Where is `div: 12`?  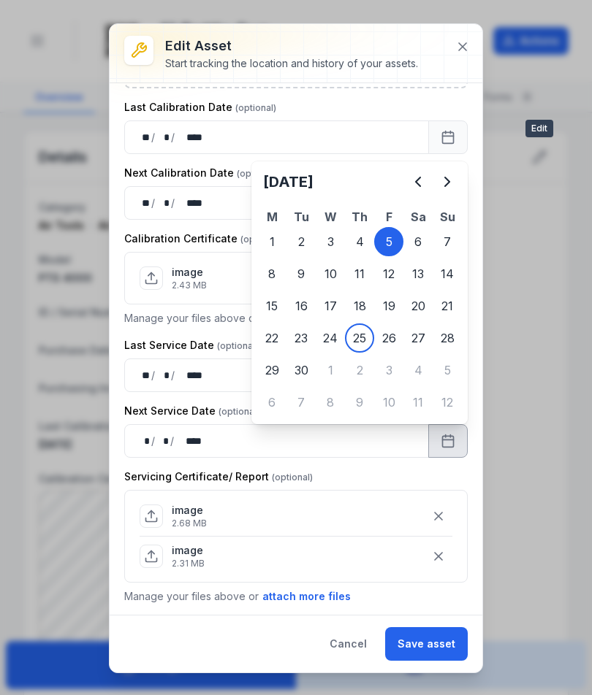
div: 12 is located at coordinates (447, 402).